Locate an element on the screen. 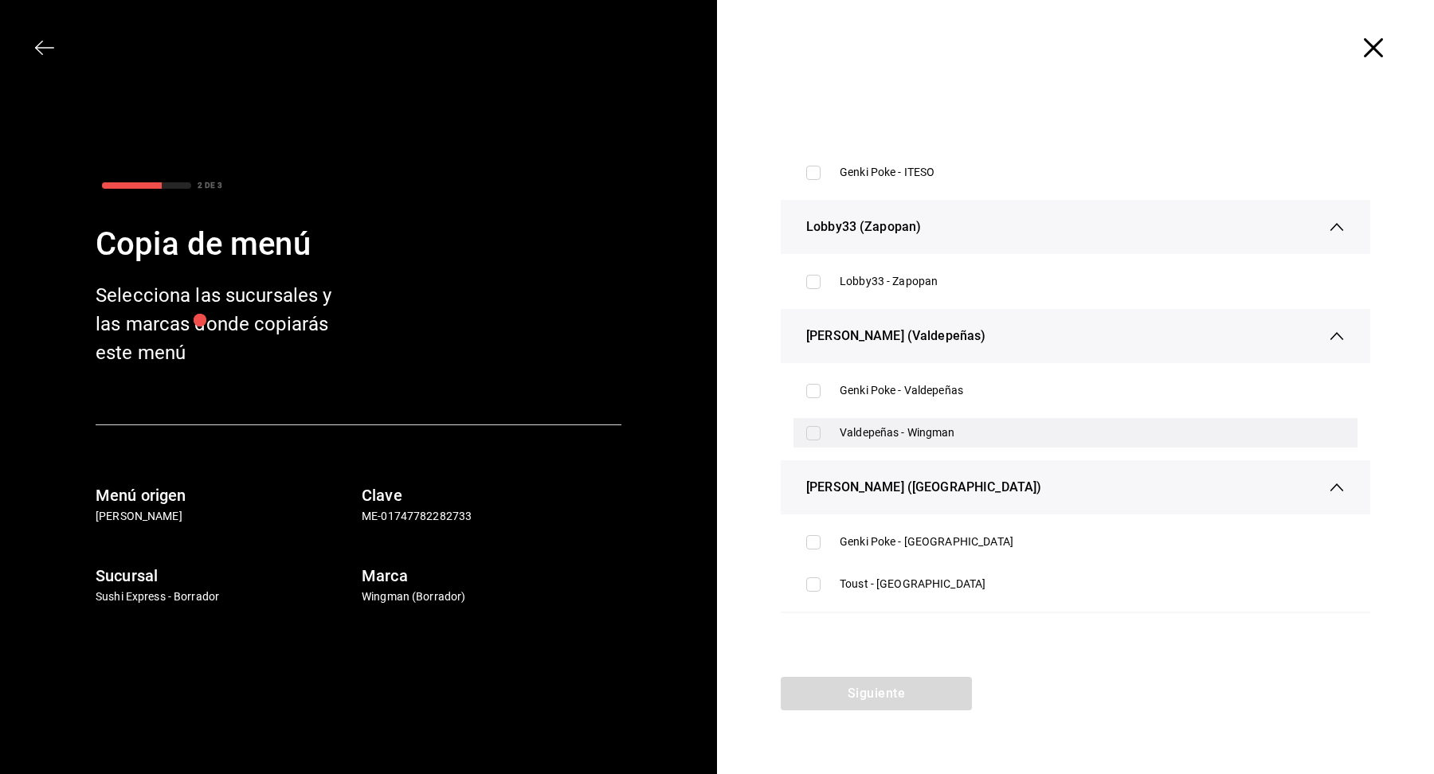 The height and width of the screenshot is (774, 1434). div: 2 DE 3 is located at coordinates (209, 185).